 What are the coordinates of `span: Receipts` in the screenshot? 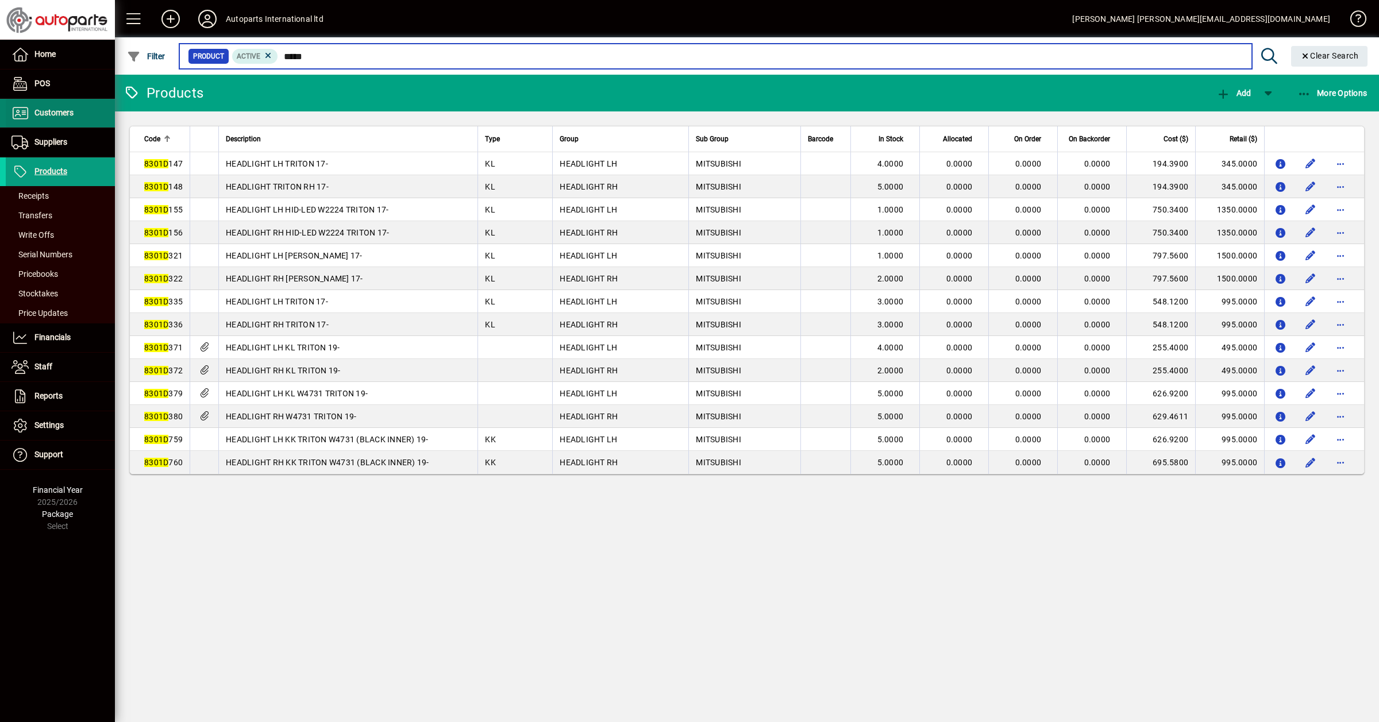 It's located at (30, 196).